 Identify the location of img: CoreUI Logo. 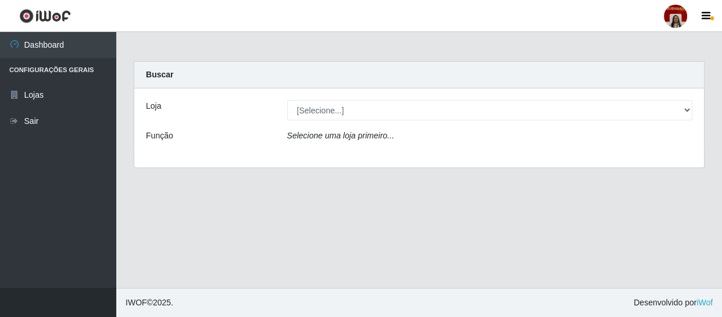
(45, 16).